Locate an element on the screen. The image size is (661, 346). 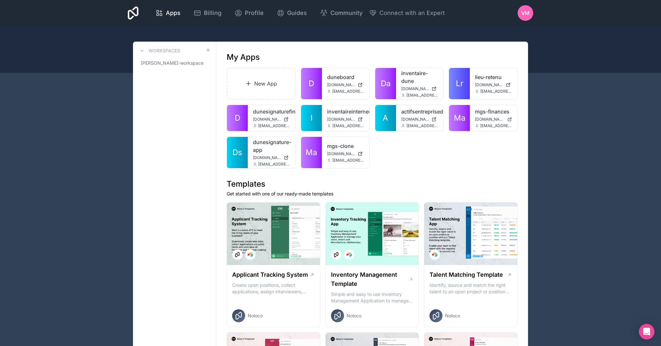
a: Ds is located at coordinates (237, 153).